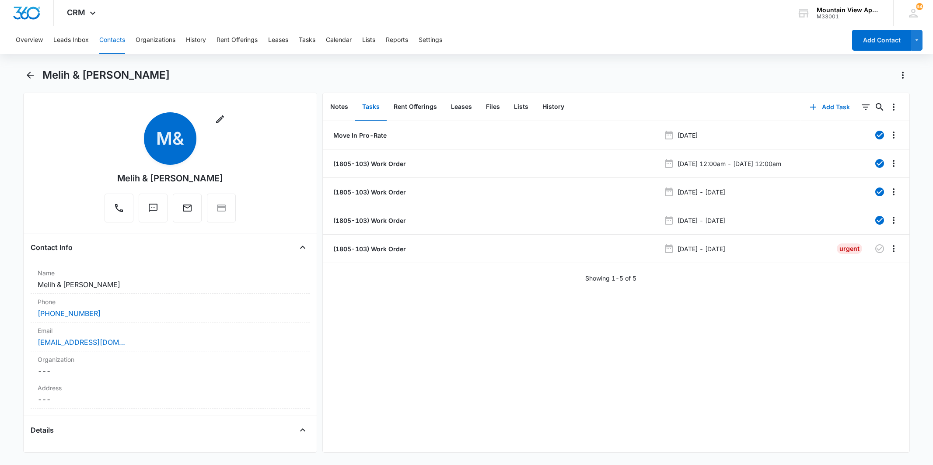  I want to click on a: Text, so click(153, 211).